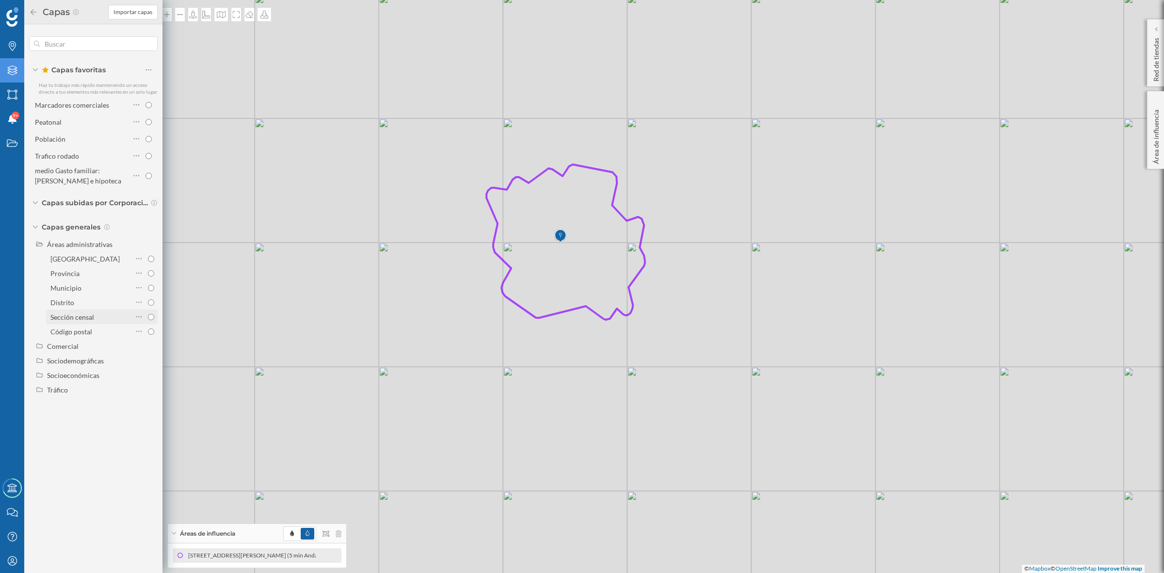 This screenshot has height=573, width=1164. I want to click on span: 9+, so click(16, 115).